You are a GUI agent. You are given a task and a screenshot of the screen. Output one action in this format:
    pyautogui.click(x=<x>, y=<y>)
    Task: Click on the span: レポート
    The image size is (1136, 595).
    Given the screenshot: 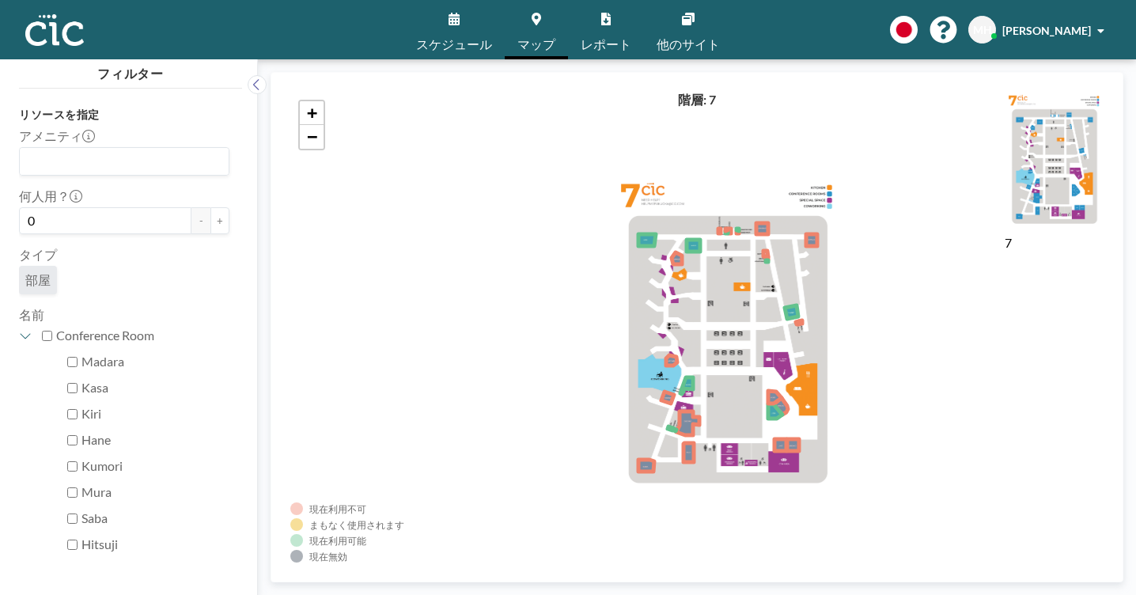 What is the action you would take?
    pyautogui.click(x=606, y=44)
    